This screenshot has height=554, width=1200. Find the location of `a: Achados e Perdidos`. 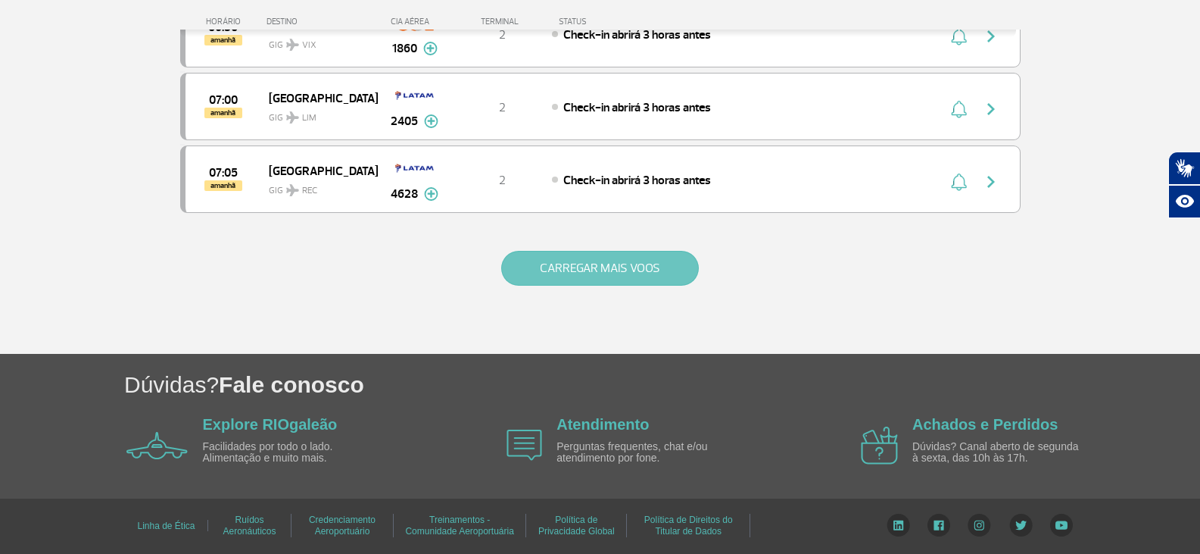

a: Achados e Perdidos is located at coordinates (985, 424).